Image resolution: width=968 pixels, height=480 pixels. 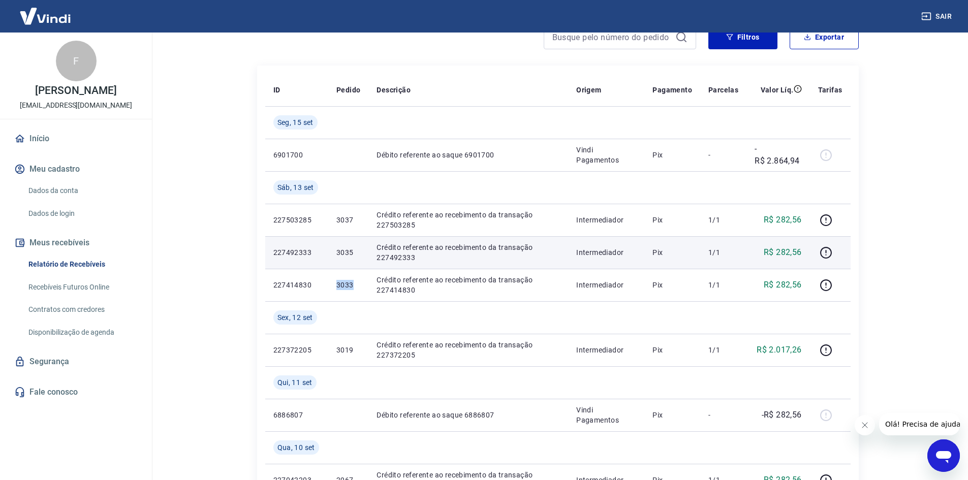 I want to click on a: Fale conosco, so click(x=76, y=392).